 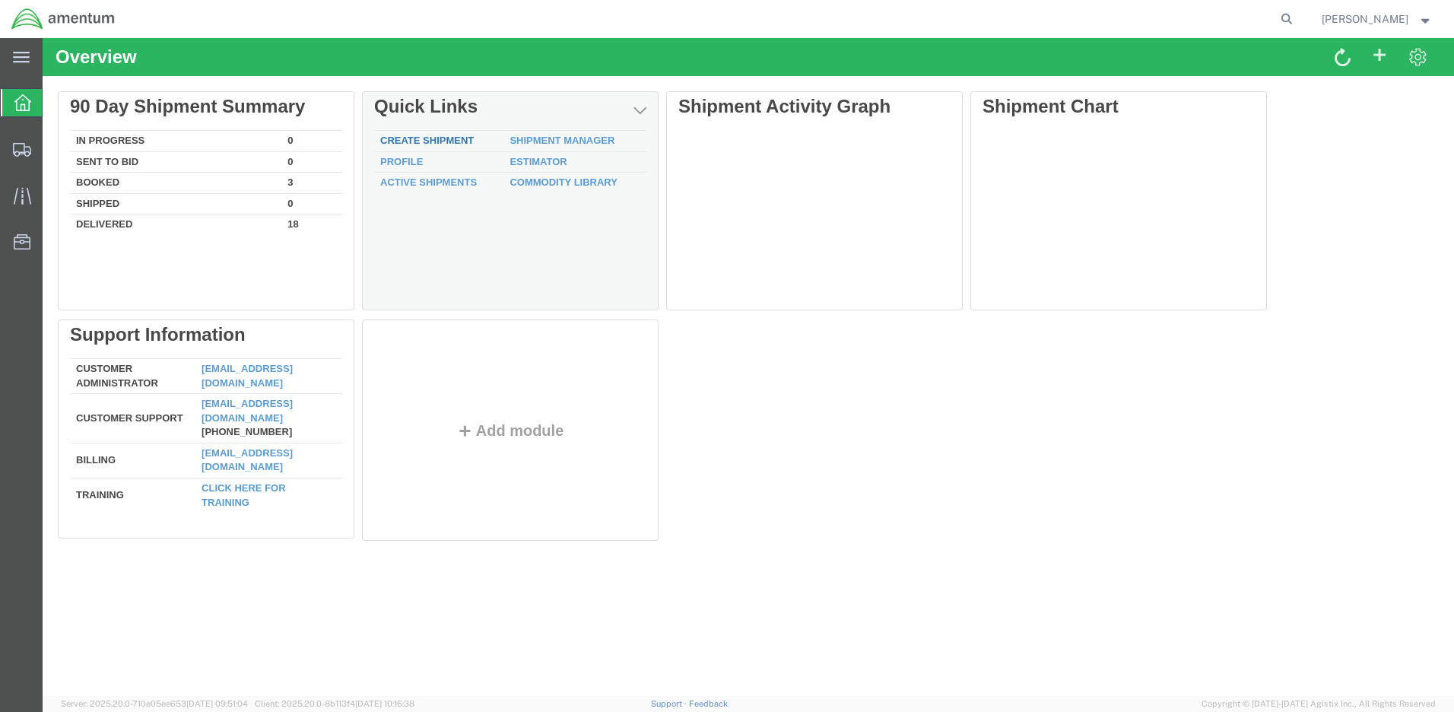 I want to click on a: Estimator, so click(x=495, y=123).